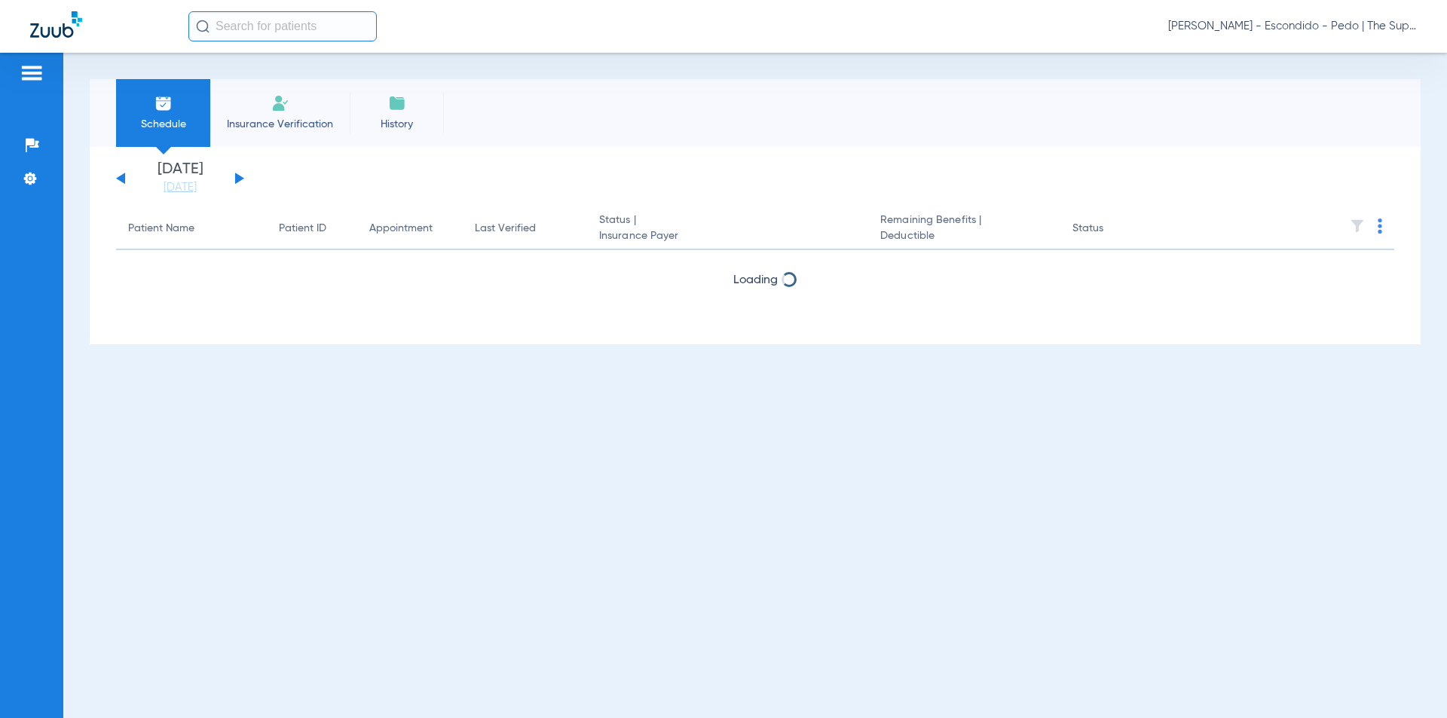 The image size is (1447, 718). Describe the element at coordinates (163, 124) in the screenshot. I see `span: Schedule` at that location.